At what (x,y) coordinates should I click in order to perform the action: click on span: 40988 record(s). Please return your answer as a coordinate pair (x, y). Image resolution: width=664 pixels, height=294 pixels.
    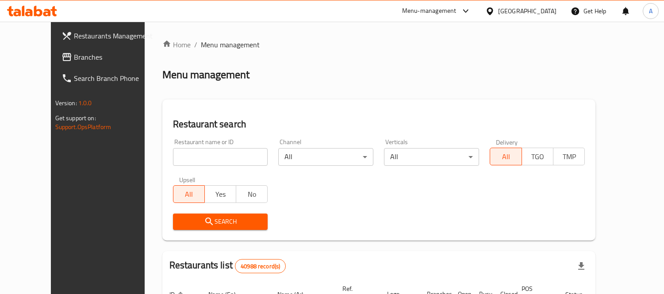
    Looking at the image, I should click on (260, 266).